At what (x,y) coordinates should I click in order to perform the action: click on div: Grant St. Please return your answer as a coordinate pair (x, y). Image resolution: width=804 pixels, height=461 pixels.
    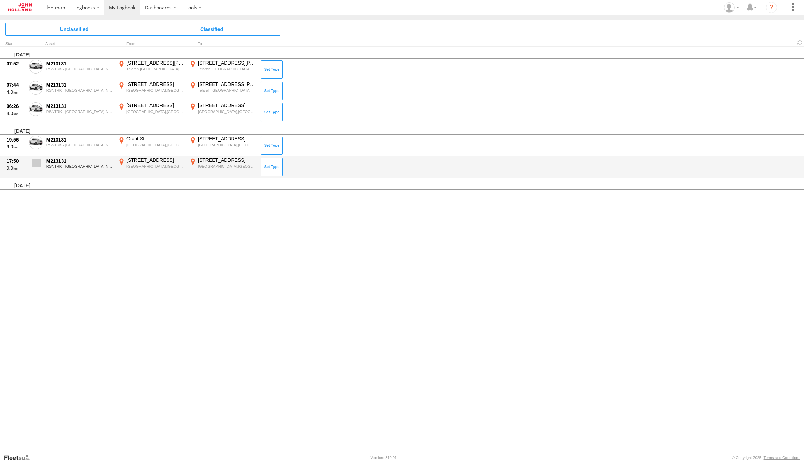
    Looking at the image, I should click on (155, 139).